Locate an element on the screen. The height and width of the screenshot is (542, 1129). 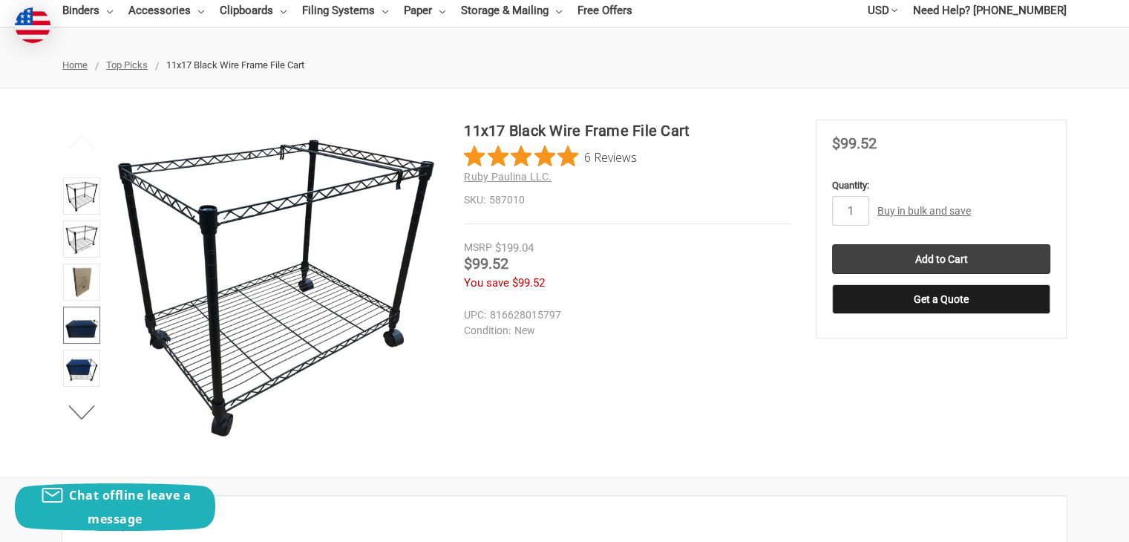
button: Rated 4.8 out of 5 stars from 6 reviews. Jump to reviews. is located at coordinates (550, 157).